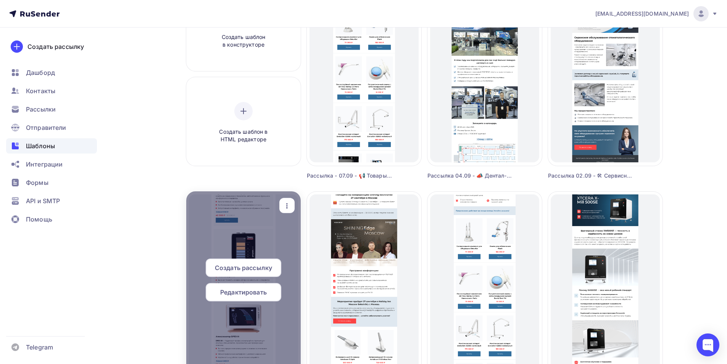 This screenshot has width=727, height=364. What do you see at coordinates (52, 109) in the screenshot?
I see `a: Рассылки` at bounding box center [52, 109].